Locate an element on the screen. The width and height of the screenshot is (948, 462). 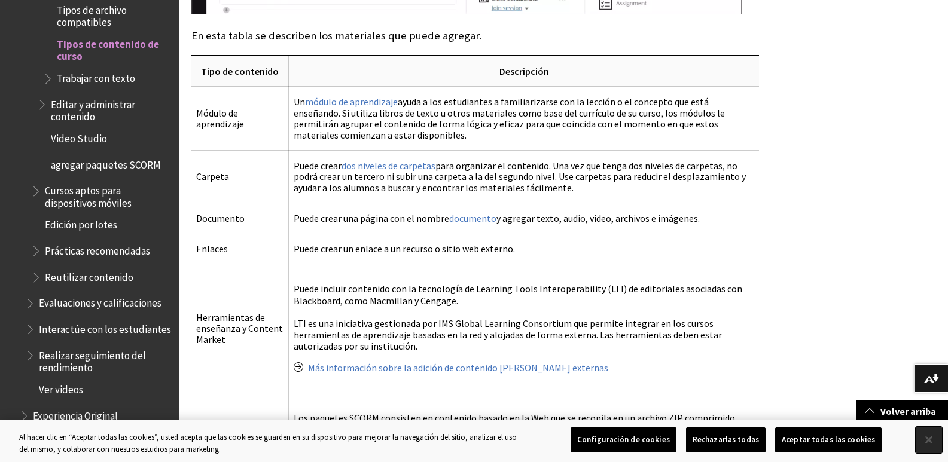
div: Al hacer clic en “Aceptar todas las cookies”, usted acepta que las cookies se guarden en su dispo... is located at coordinates (270, 443).